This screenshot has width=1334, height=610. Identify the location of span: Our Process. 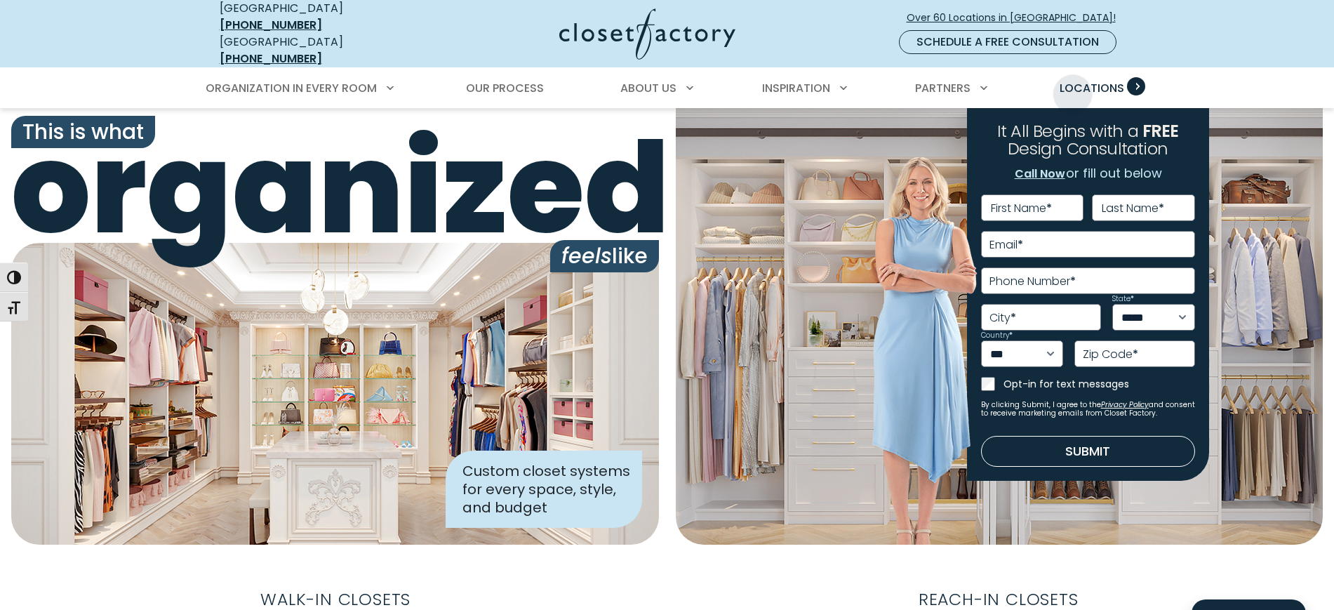
(505, 88).